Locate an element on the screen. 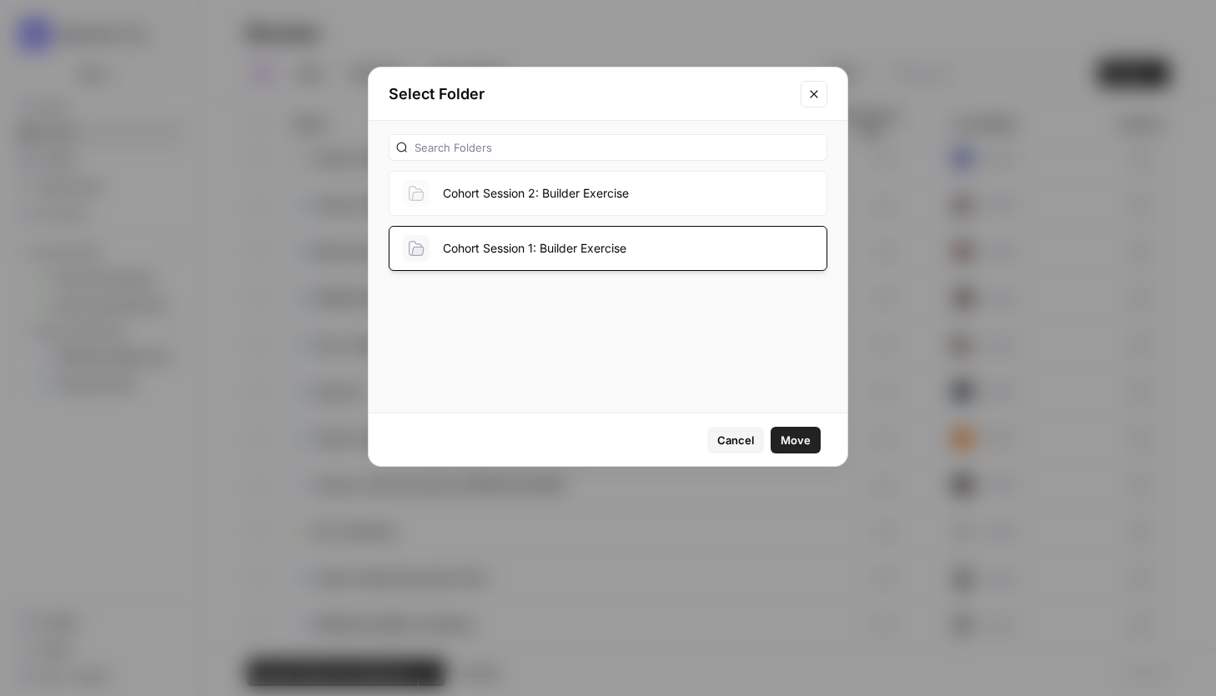  h2: Select Folder is located at coordinates (590, 94).